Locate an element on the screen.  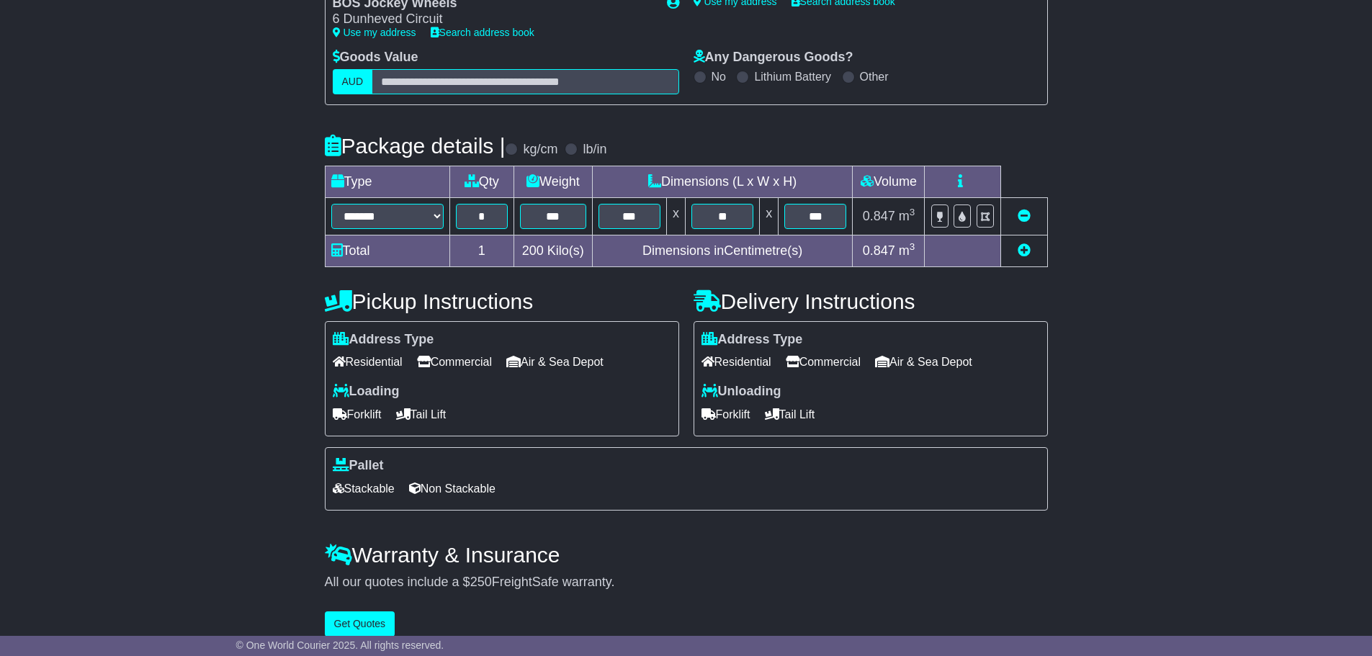
a: Use my address is located at coordinates (375, 32).